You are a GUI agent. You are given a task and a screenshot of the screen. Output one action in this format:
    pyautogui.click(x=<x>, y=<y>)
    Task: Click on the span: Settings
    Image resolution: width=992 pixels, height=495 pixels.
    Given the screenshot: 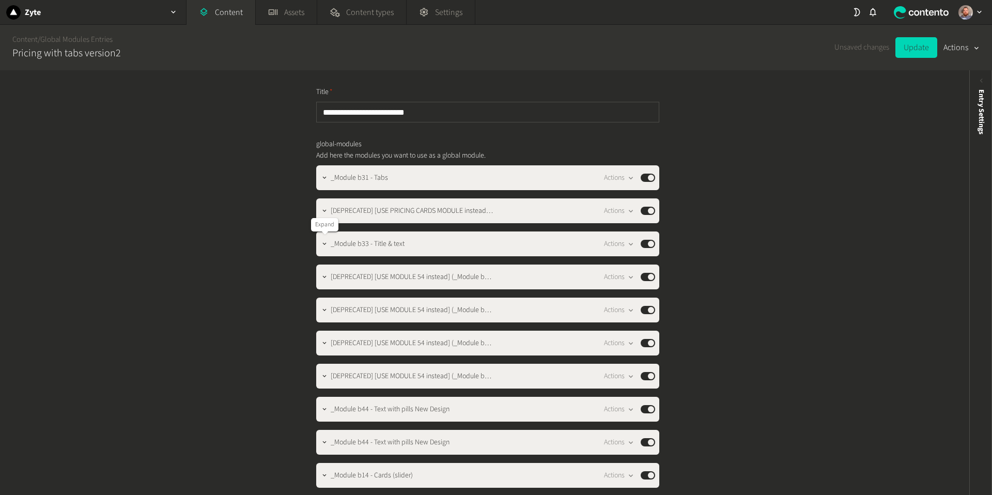 What is the action you would take?
    pyautogui.click(x=449, y=12)
    